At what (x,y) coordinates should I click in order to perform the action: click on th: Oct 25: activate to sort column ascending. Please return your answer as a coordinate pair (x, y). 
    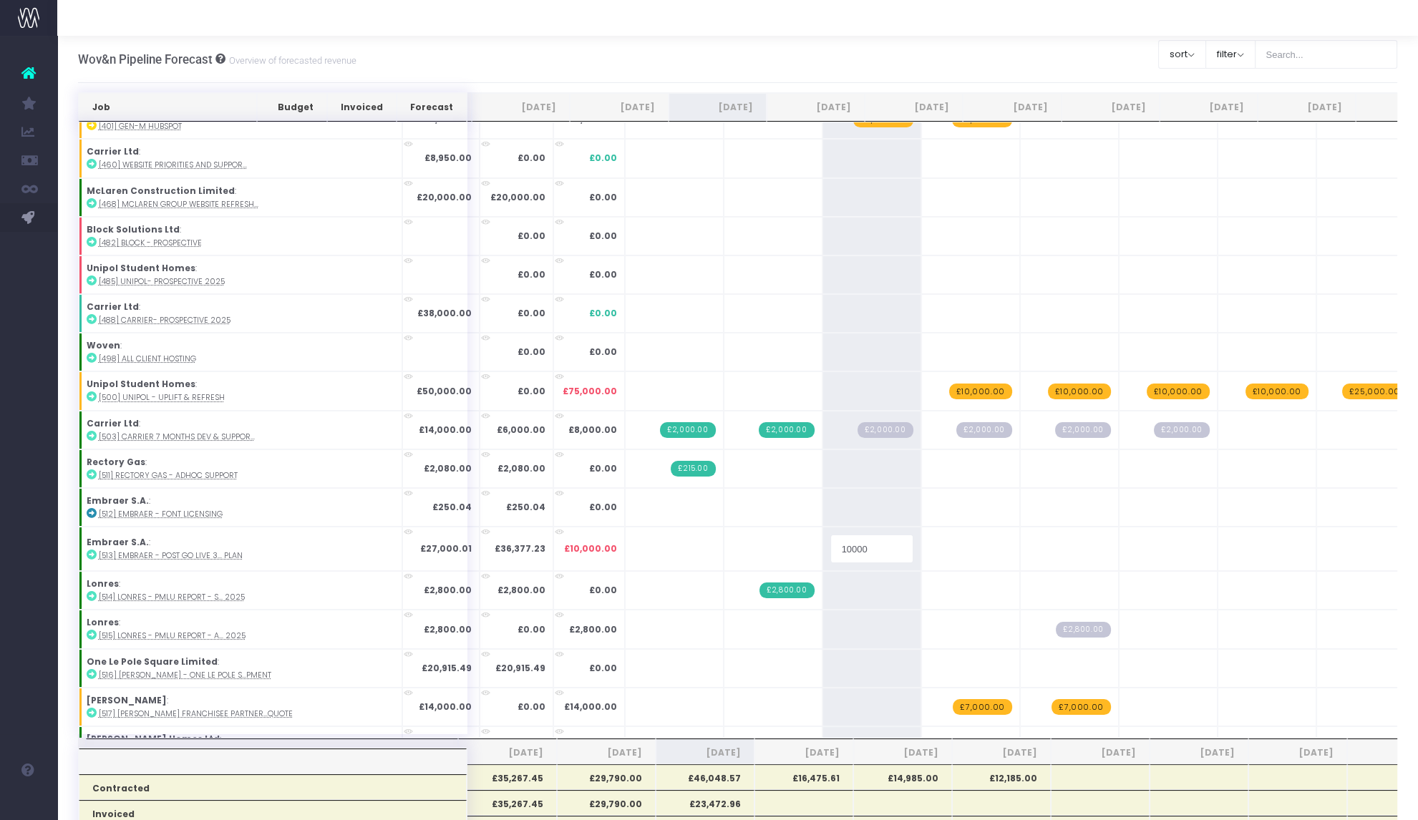
    Looking at the image, I should click on (913, 107).